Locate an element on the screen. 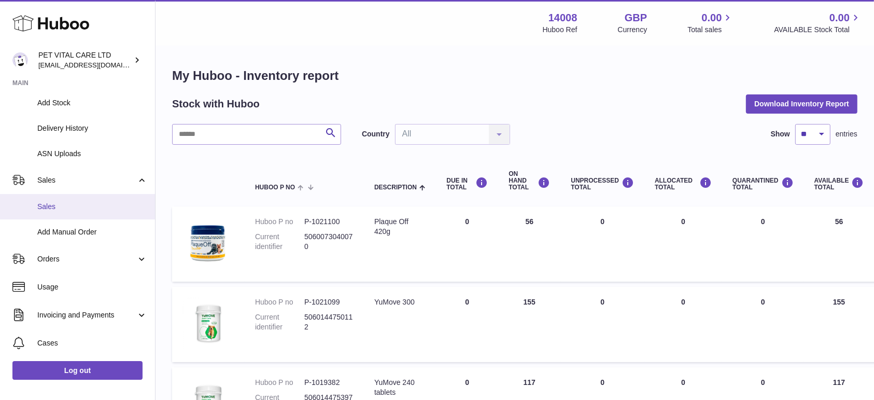 The width and height of the screenshot is (874, 400). h2: Stock with Huboo is located at coordinates (216, 104).